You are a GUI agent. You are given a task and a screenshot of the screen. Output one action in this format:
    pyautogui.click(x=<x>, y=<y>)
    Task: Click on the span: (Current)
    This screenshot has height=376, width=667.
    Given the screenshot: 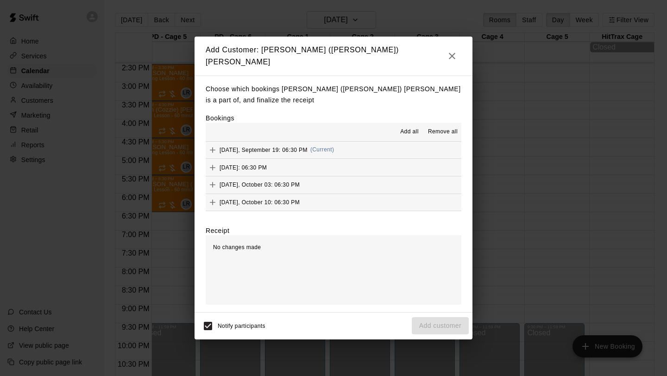 What is the action you would take?
    pyautogui.click(x=322, y=150)
    